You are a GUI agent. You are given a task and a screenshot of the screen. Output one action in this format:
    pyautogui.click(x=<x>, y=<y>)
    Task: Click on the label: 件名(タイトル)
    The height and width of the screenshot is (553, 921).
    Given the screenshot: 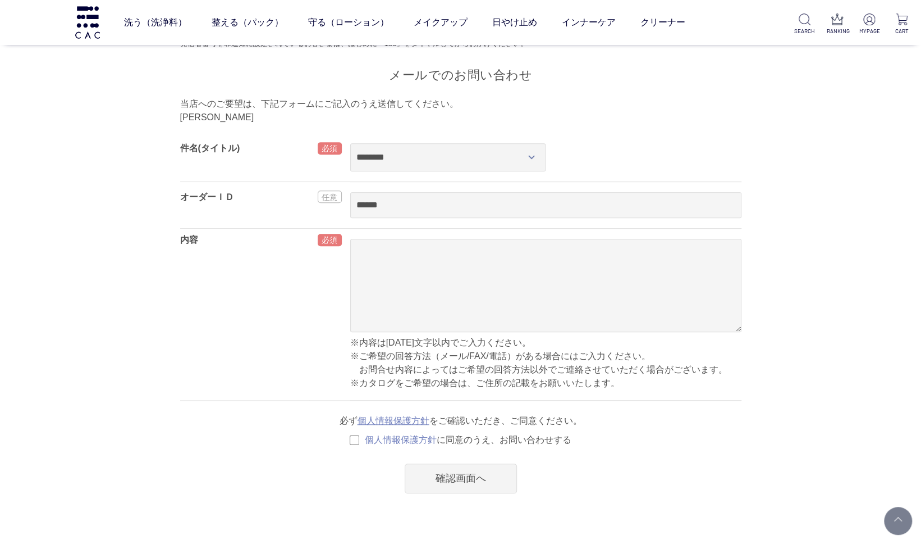 What is the action you would take?
    pyautogui.click(x=210, y=148)
    